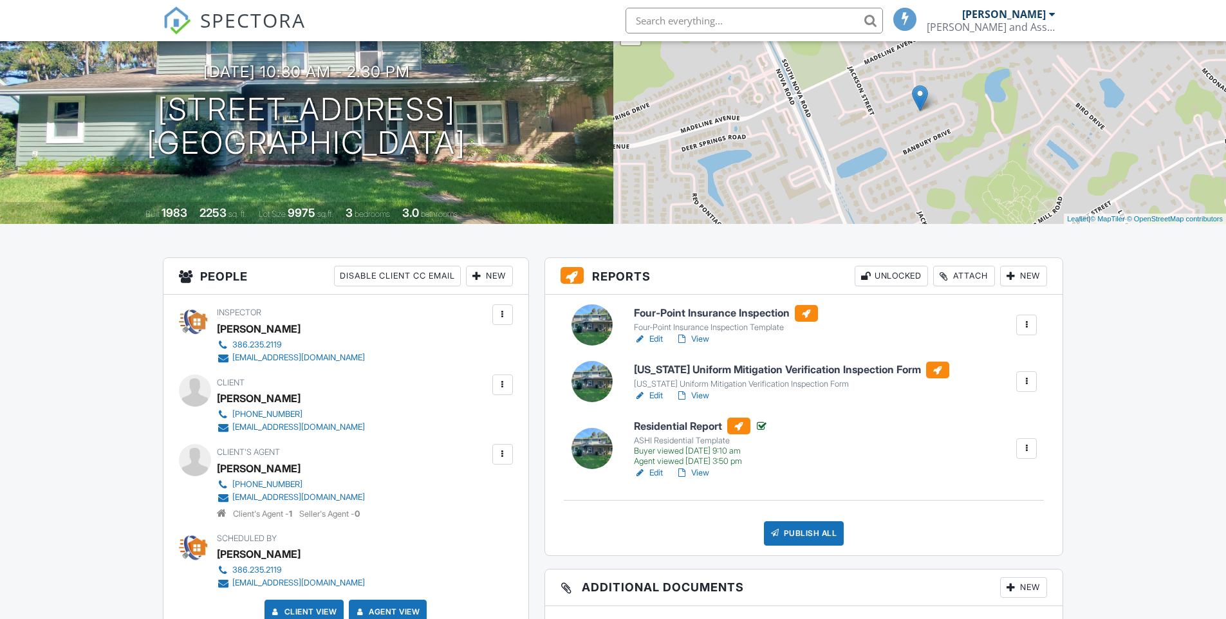 Image resolution: width=1226 pixels, height=619 pixels. What do you see at coordinates (1174, 219) in the screenshot?
I see `a: © OpenStreetMap contributors` at bounding box center [1174, 219].